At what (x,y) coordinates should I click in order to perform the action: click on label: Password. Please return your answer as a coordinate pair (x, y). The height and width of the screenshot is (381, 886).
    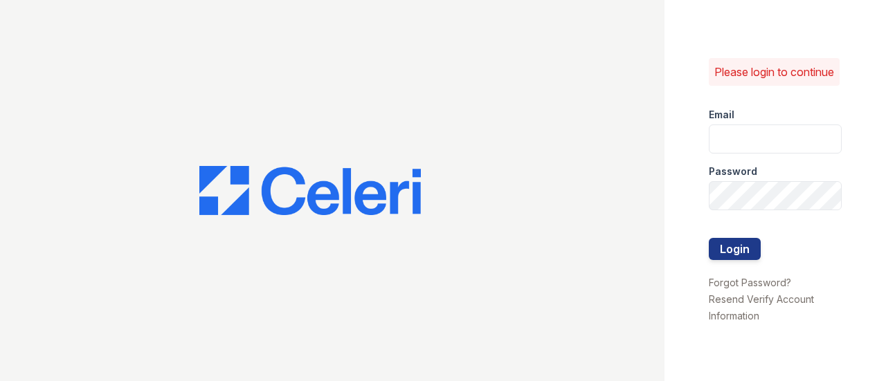
    Looking at the image, I should click on (733, 172).